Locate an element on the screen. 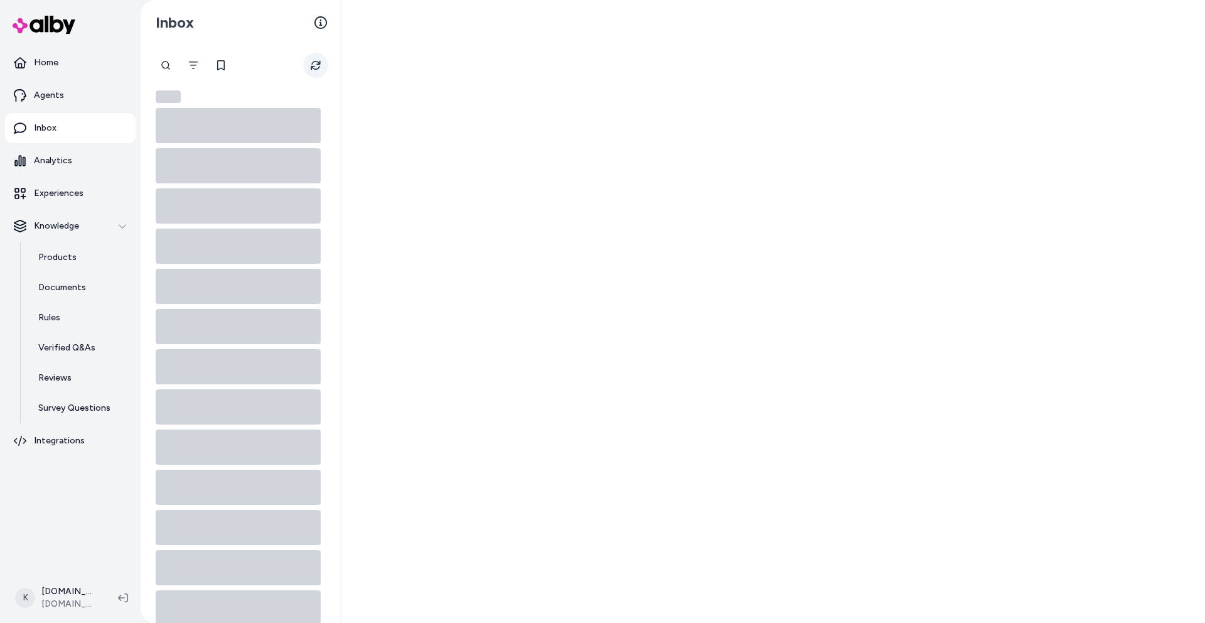  a: Analytics is located at coordinates (70, 161).